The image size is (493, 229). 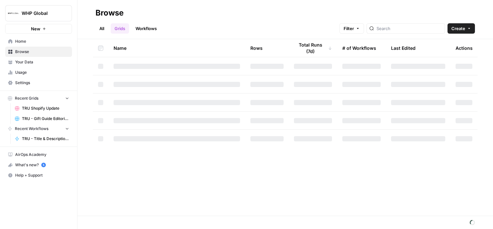 I want to click on span: Settings, so click(x=42, y=83).